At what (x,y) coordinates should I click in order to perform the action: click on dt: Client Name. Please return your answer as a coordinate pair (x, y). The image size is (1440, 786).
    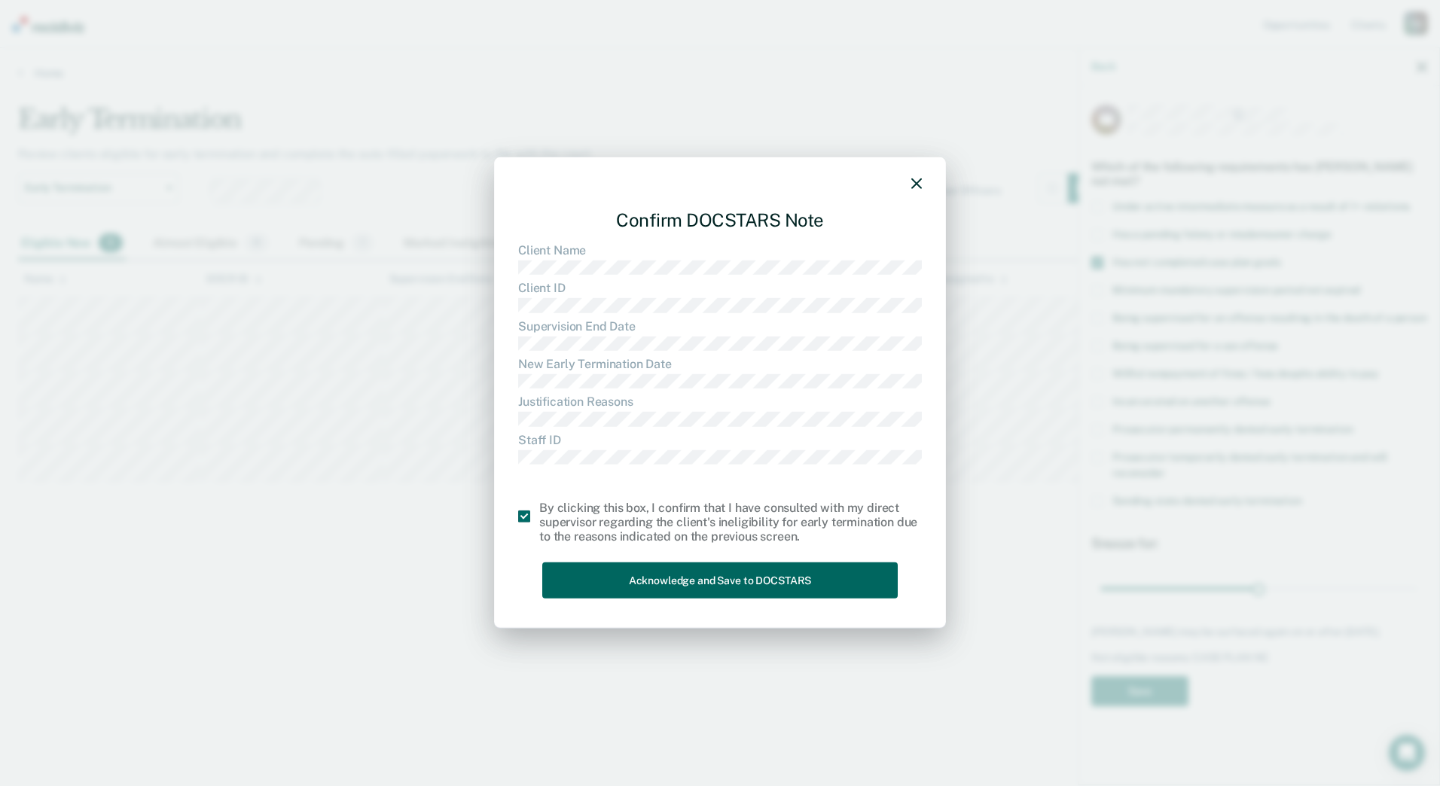
    Looking at the image, I should click on (720, 250).